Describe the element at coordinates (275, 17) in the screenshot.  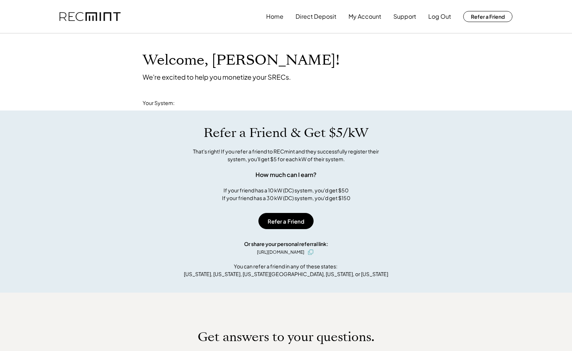
I see `button: Home` at that location.